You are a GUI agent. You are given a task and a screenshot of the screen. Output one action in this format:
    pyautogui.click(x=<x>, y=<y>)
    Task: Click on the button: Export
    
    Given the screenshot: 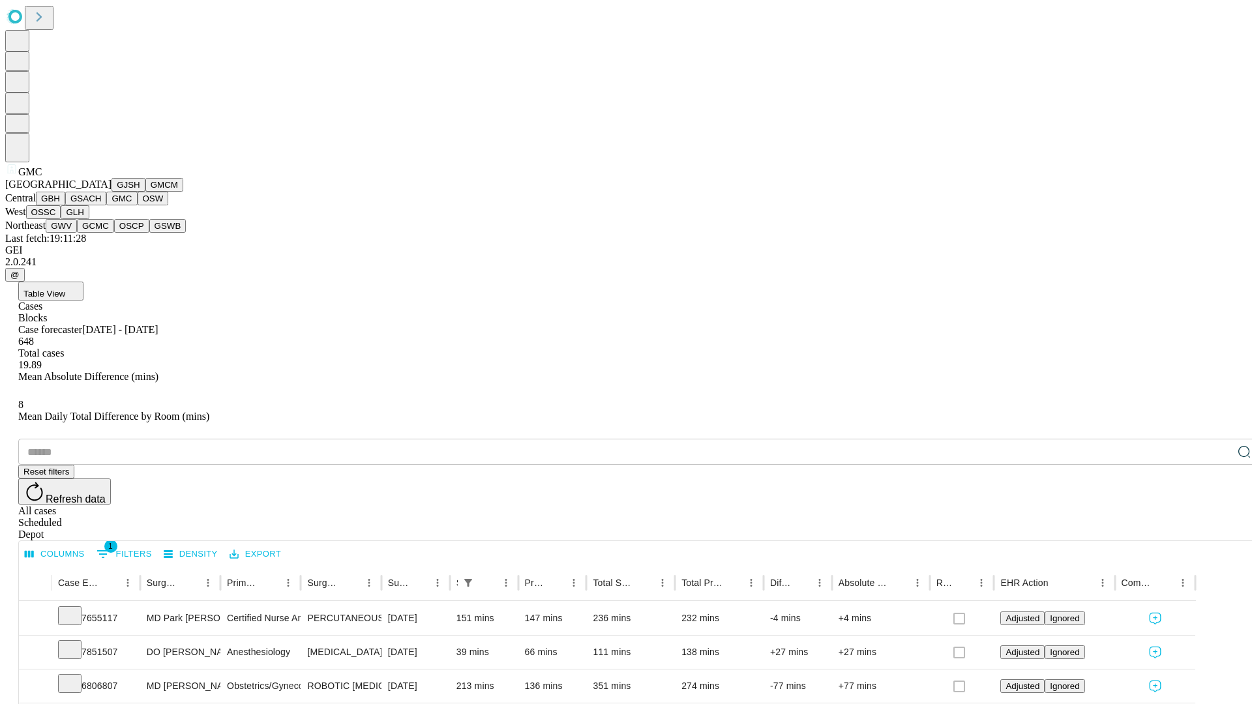 What is the action you would take?
    pyautogui.click(x=255, y=554)
    